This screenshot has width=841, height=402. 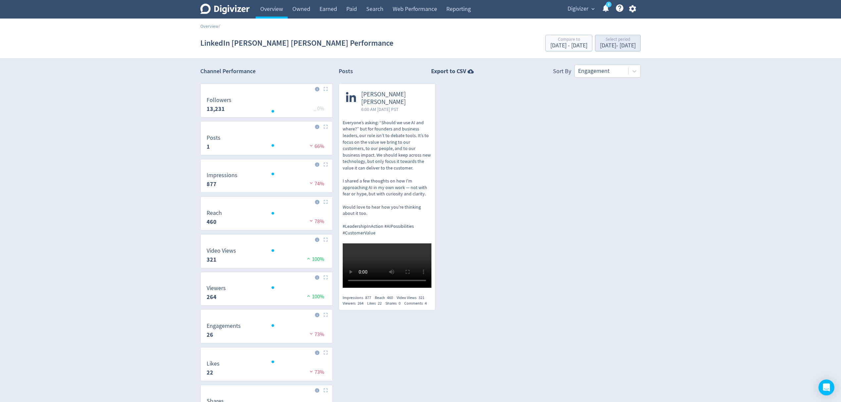 I want to click on strong: 321, so click(x=211, y=259).